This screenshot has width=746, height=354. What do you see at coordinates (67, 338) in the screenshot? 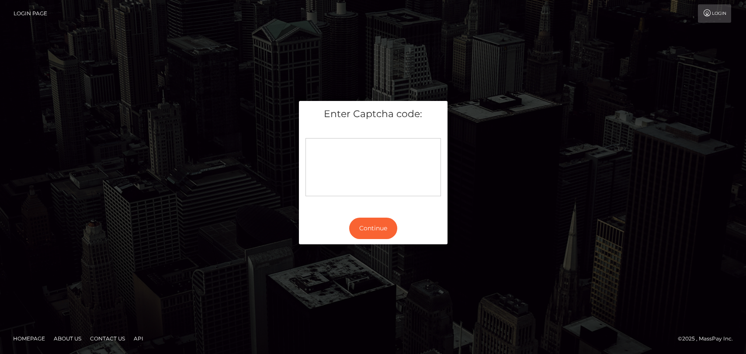
I see `a: About Us` at bounding box center [67, 338].